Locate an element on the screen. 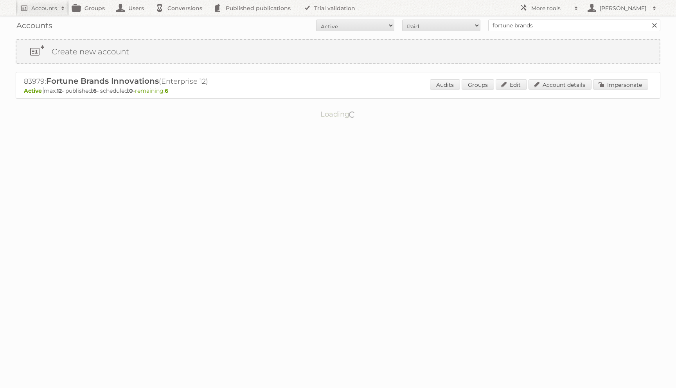 This screenshot has width=676, height=388. a: Impersonate is located at coordinates (620, 84).